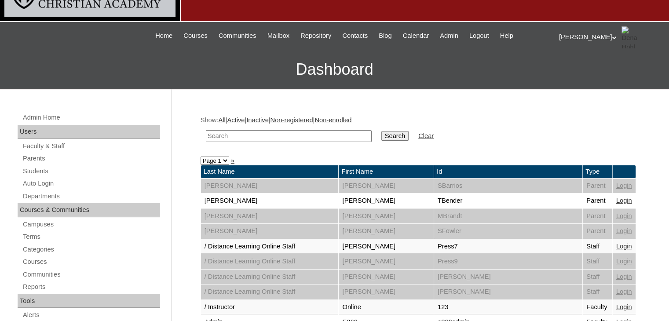  What do you see at coordinates (508, 217) in the screenshot?
I see `td: MBrandt` at bounding box center [508, 217].